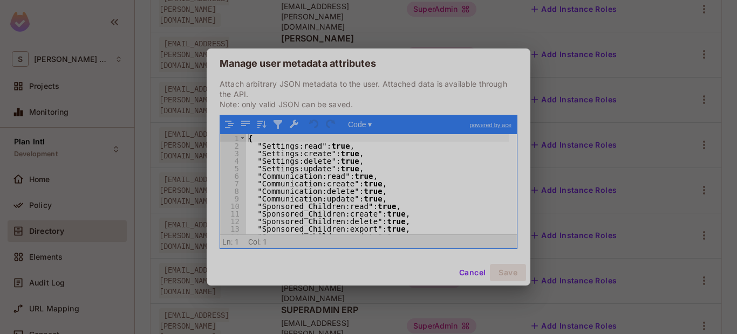 This screenshot has width=737, height=334. What do you see at coordinates (331, 125) in the screenshot?
I see `button: Redo (Ctrl+Shift+Z)` at bounding box center [331, 125].